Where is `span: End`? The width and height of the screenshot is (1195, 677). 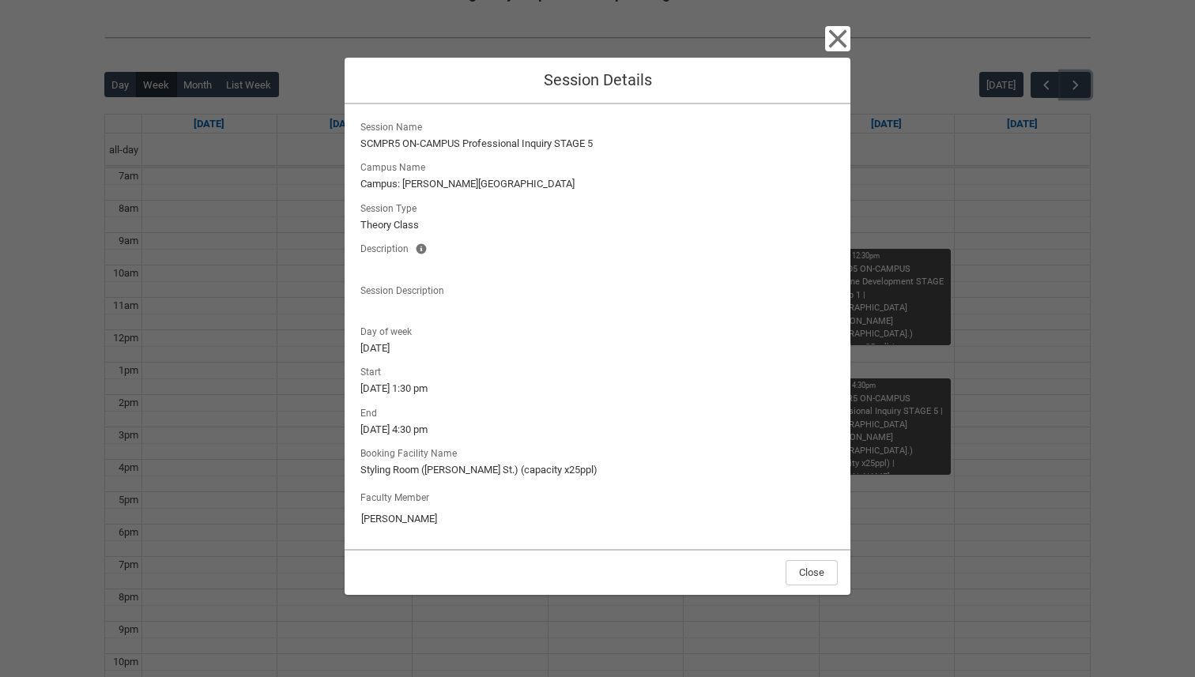 span: End is located at coordinates (371, 412).